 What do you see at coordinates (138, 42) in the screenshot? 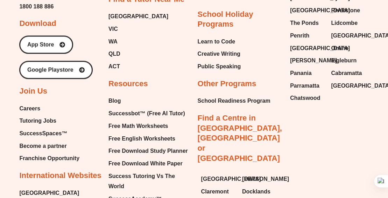
I see `a: WA` at bounding box center [138, 42].